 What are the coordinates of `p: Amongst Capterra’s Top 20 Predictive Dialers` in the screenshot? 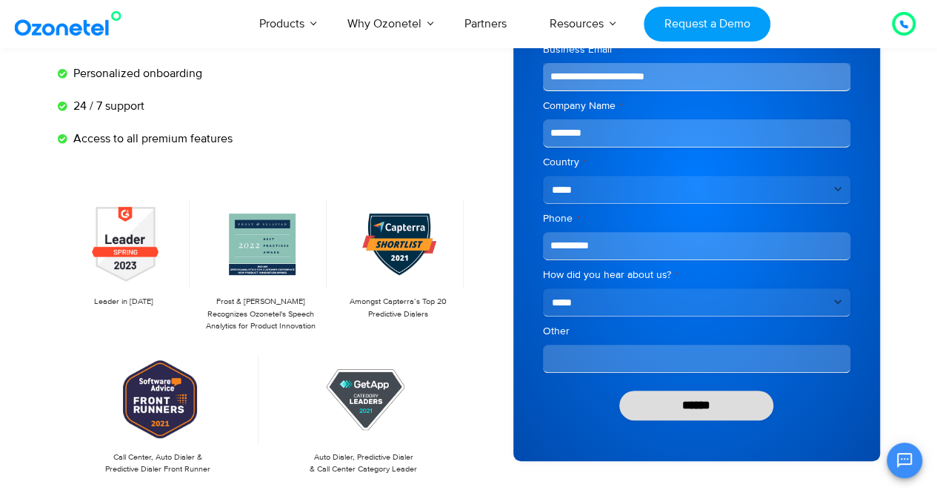 It's located at (397, 307).